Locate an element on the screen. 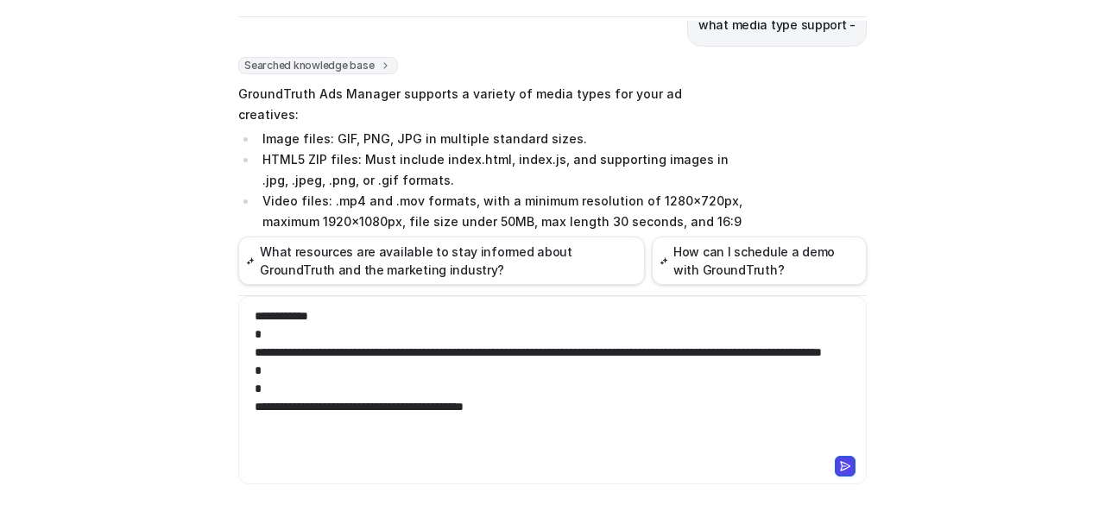  button: What resources are available to stay informed about GroundTruth and the marketing industry? is located at coordinates (441, 261).